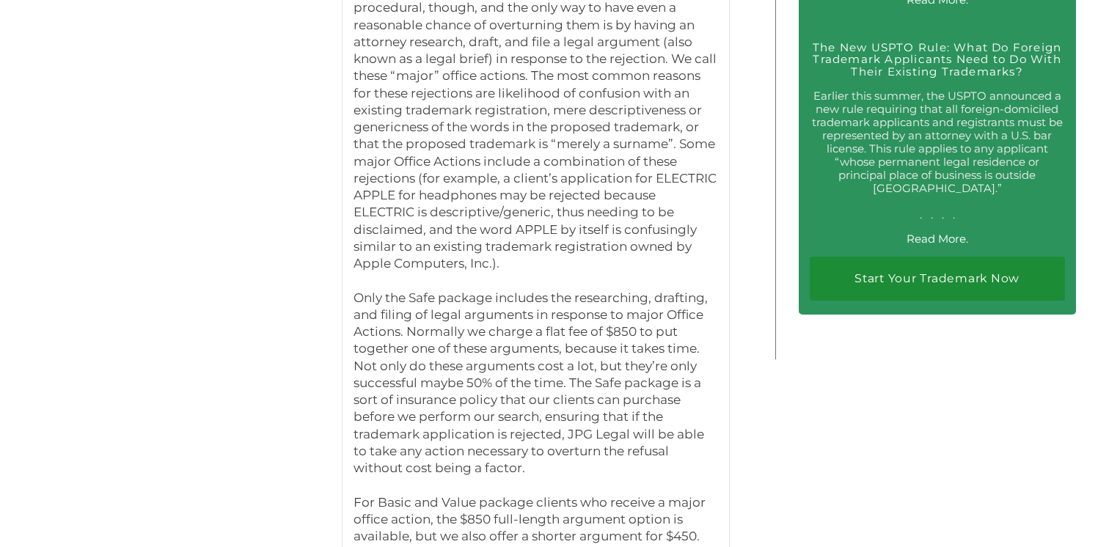  Describe the element at coordinates (937, 155) in the screenshot. I see `p: Earlier this summer, the USPTO announced a new rule requiring that all foreign-domiciled trademar...` at that location.